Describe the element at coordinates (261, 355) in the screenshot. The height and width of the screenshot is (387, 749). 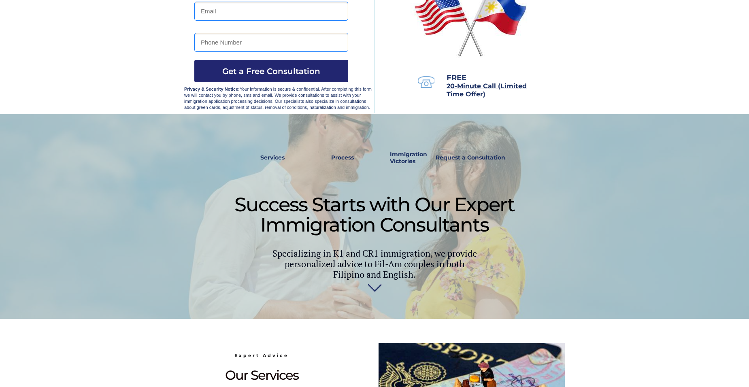
I see `span: Expert Advice` at that location.